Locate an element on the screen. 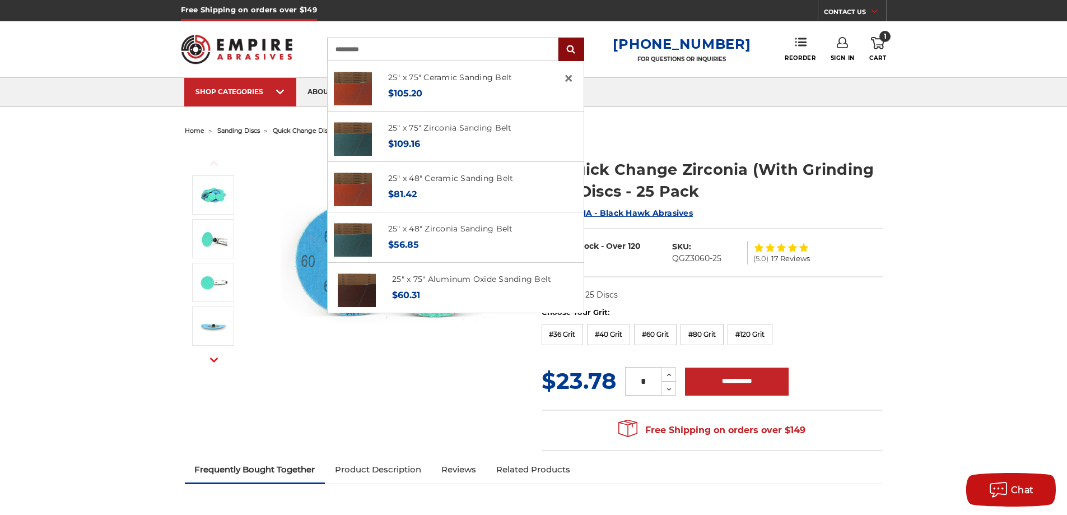 The image size is (1067, 515). input: Submit is located at coordinates (571, 50).